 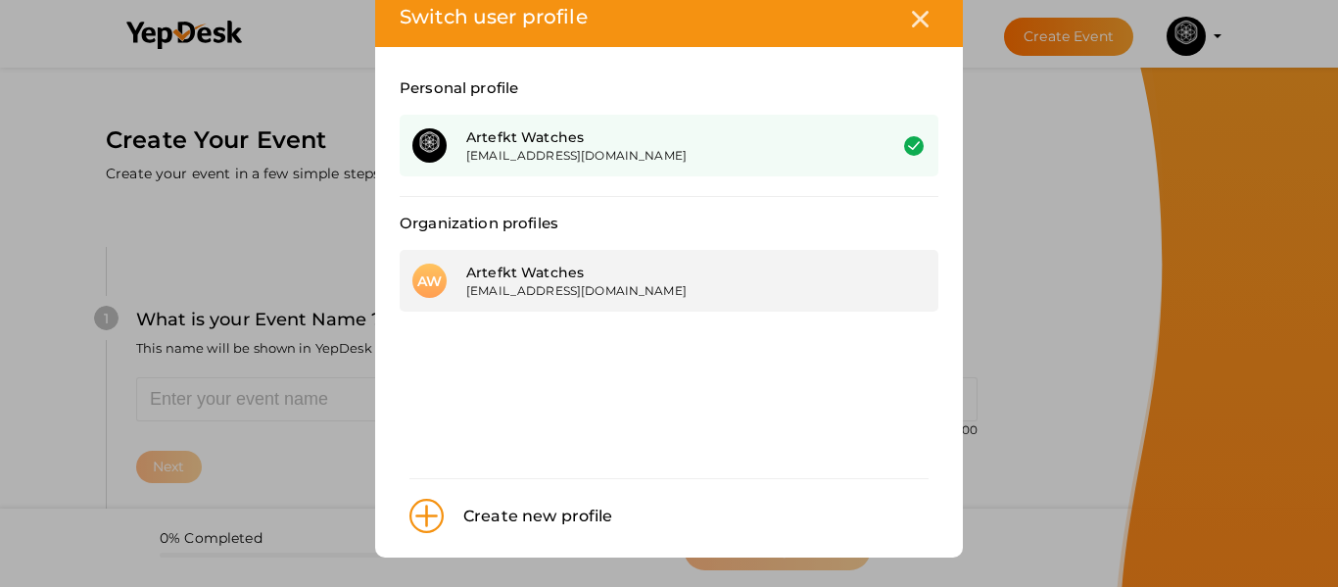 I want to click on label: Organization profiles, so click(x=479, y=223).